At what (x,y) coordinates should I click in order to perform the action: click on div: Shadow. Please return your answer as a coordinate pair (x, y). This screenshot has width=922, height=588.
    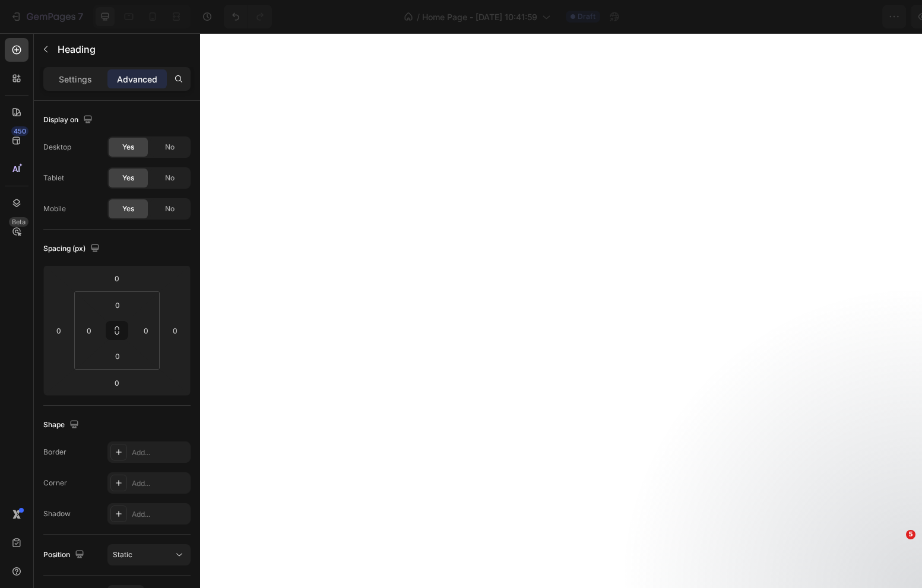
    Looking at the image, I should click on (57, 514).